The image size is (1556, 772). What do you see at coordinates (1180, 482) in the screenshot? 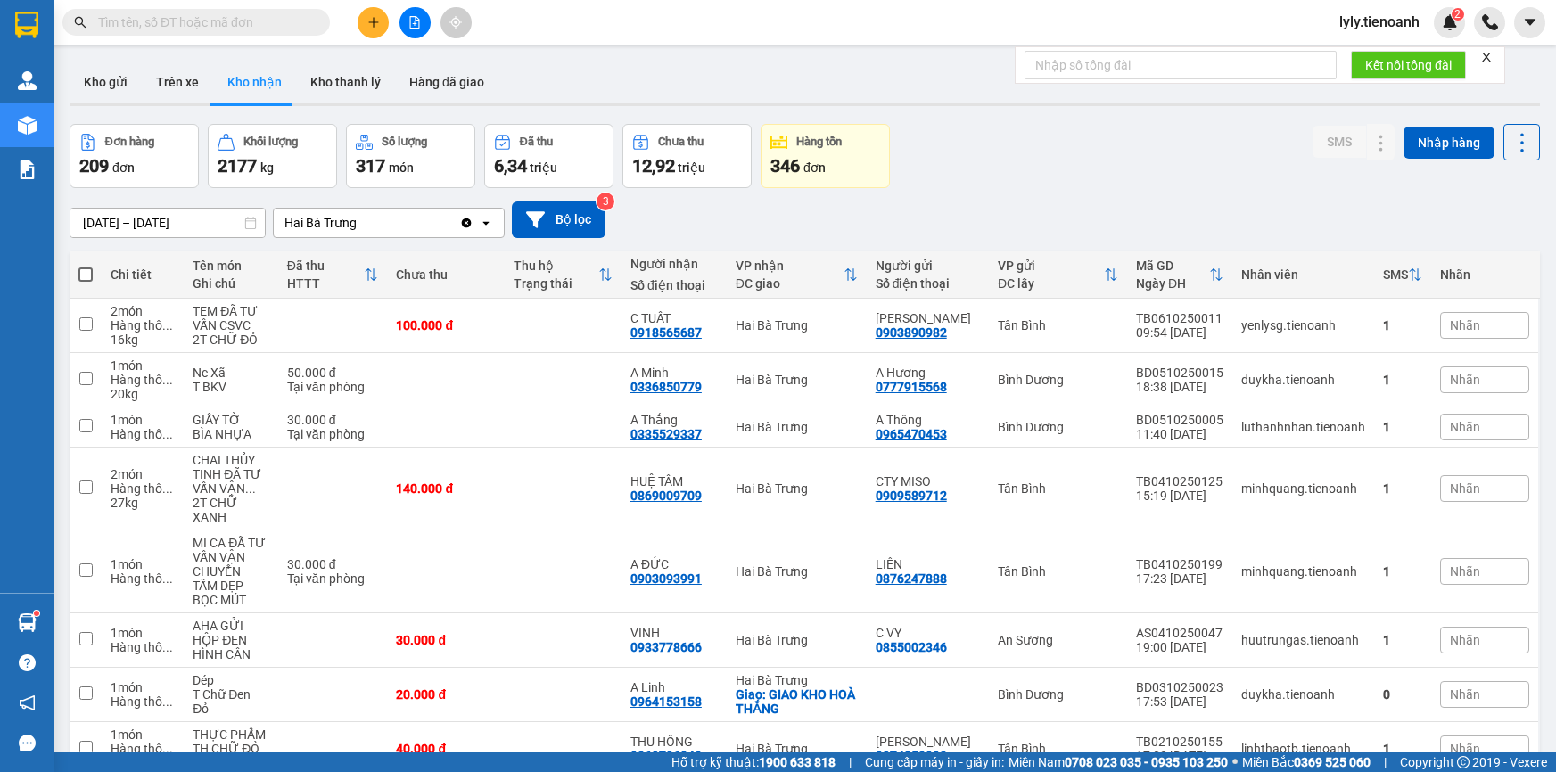
I see `div: TB0410250125` at bounding box center [1180, 482].